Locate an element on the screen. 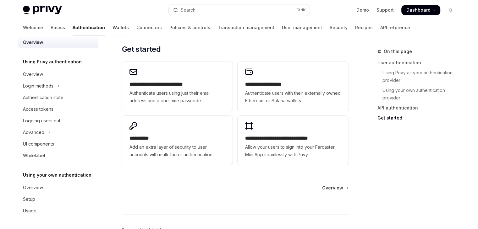 The height and width of the screenshot is (229, 478). a: Get started is located at coordinates (419, 118).